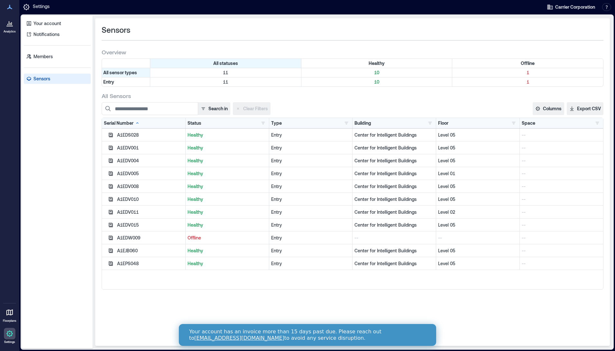 The height and width of the screenshot is (351, 615). What do you see at coordinates (116, 30) in the screenshot?
I see `span: Sensors` at bounding box center [116, 30].